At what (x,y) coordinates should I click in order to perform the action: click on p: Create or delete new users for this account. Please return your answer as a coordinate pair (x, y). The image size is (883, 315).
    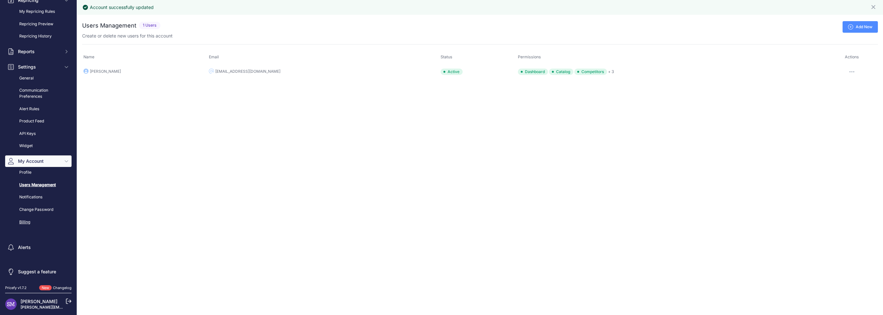
    Looking at the image, I should click on (127, 36).